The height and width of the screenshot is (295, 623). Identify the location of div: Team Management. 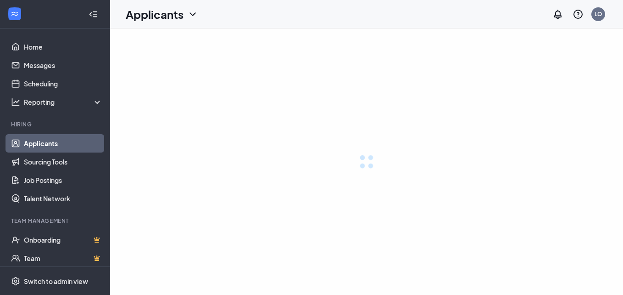
(56, 220).